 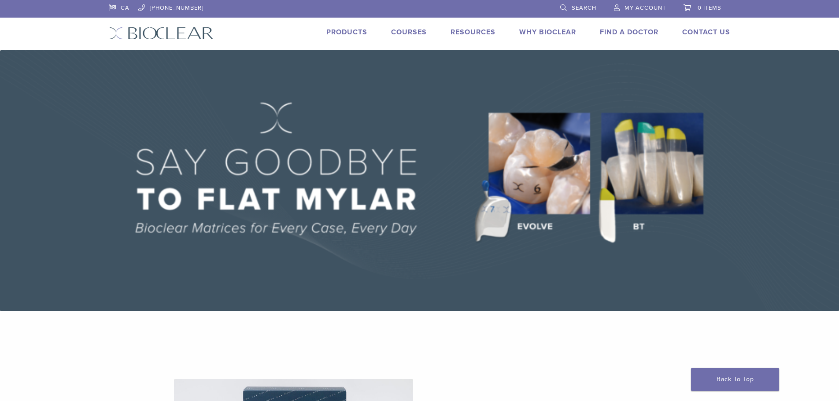 What do you see at coordinates (473, 32) in the screenshot?
I see `a: Resources` at bounding box center [473, 32].